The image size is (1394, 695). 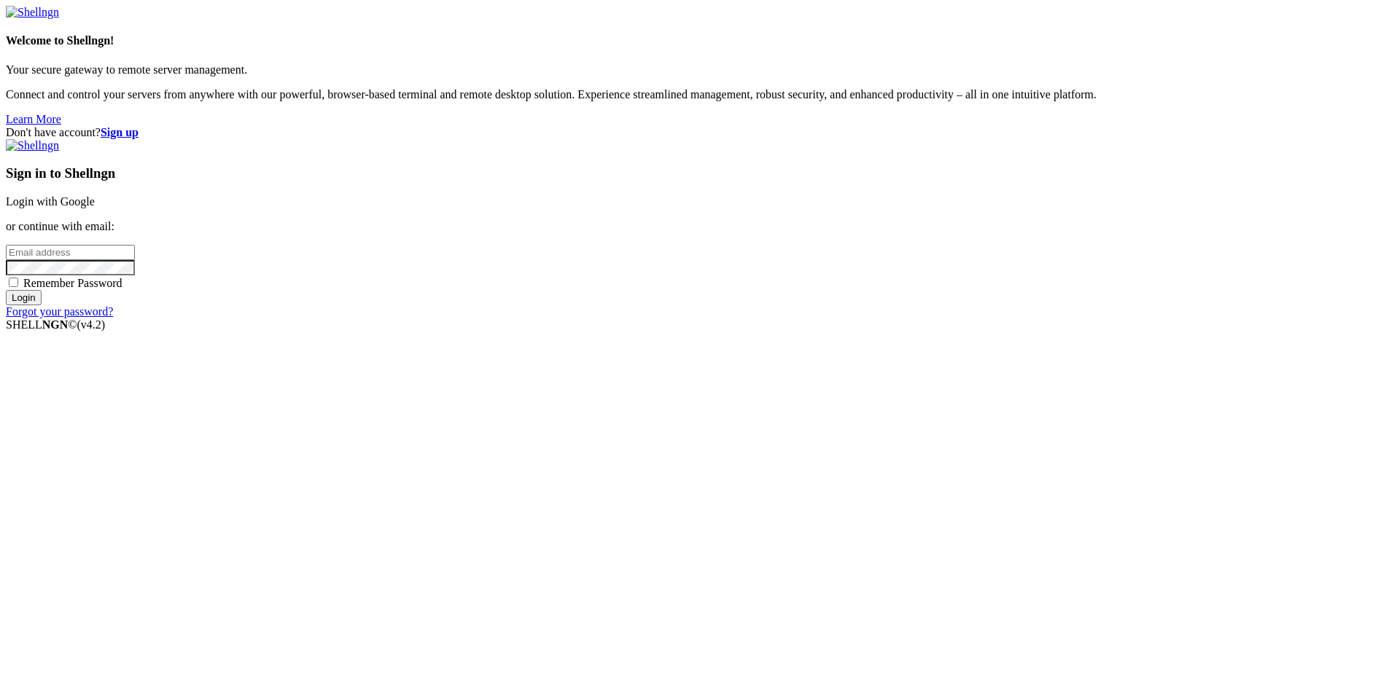 What do you see at coordinates (697, 227) in the screenshot?
I see `p: or continue with email:` at bounding box center [697, 227].